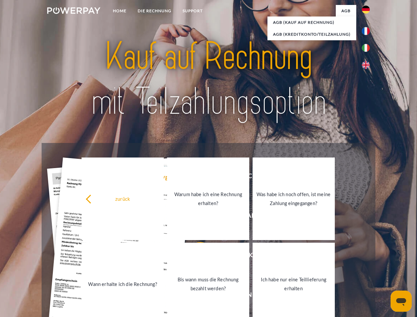  Describe the element at coordinates (74, 11) in the screenshot. I see `img: logo-powerpay-white.svg` at that location.